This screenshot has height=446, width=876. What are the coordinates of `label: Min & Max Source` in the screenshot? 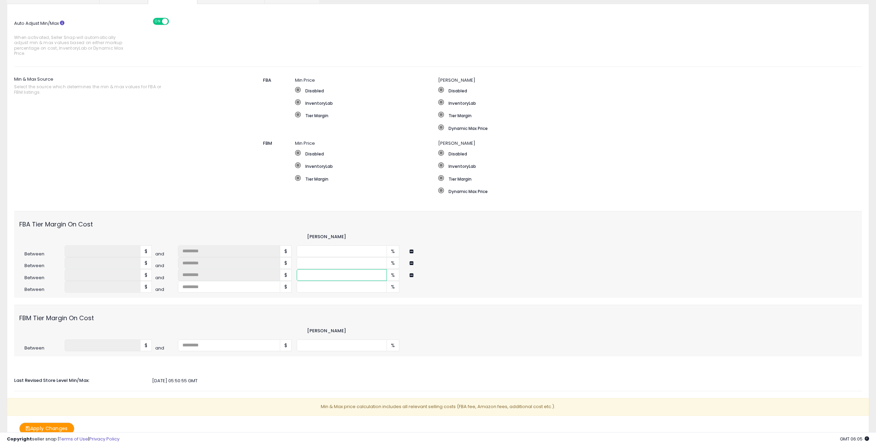 It's located at (106, 86).